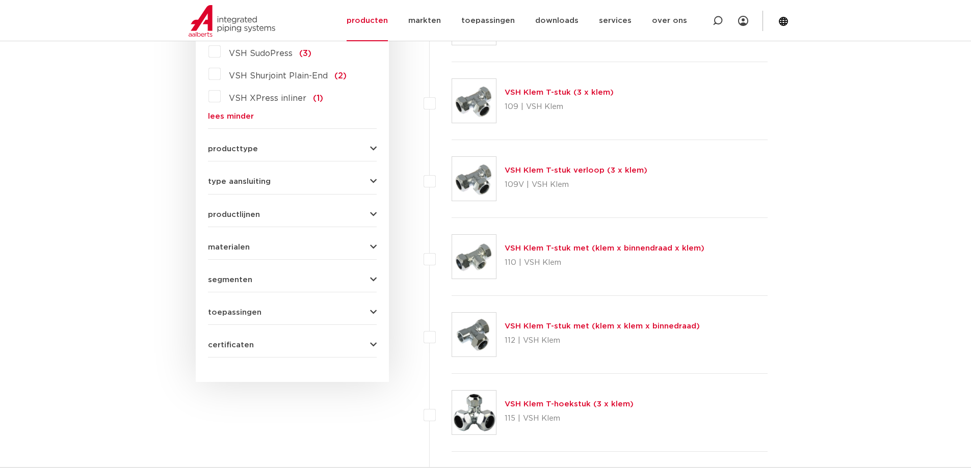 This screenshot has width=971, height=468. Describe the element at coordinates (229, 247) in the screenshot. I see `span: materialen` at that location.